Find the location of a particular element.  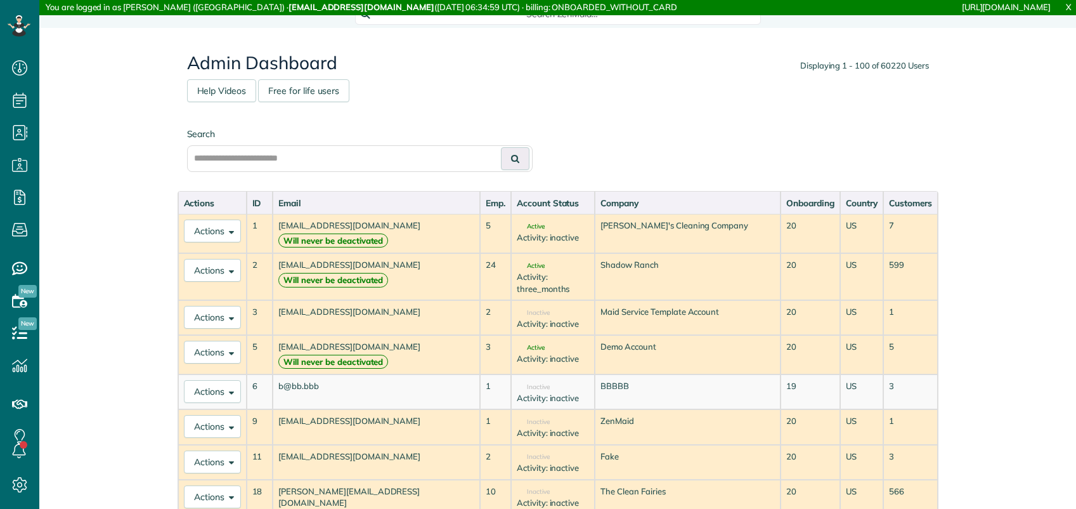

a: Free for life users is located at coordinates (304, 91).